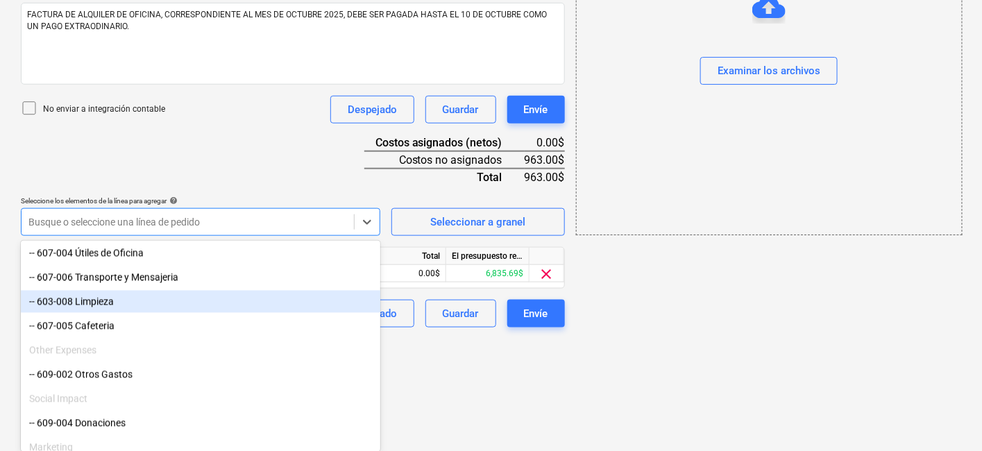 Image resolution: width=982 pixels, height=451 pixels. I want to click on span: help, so click(172, 201).